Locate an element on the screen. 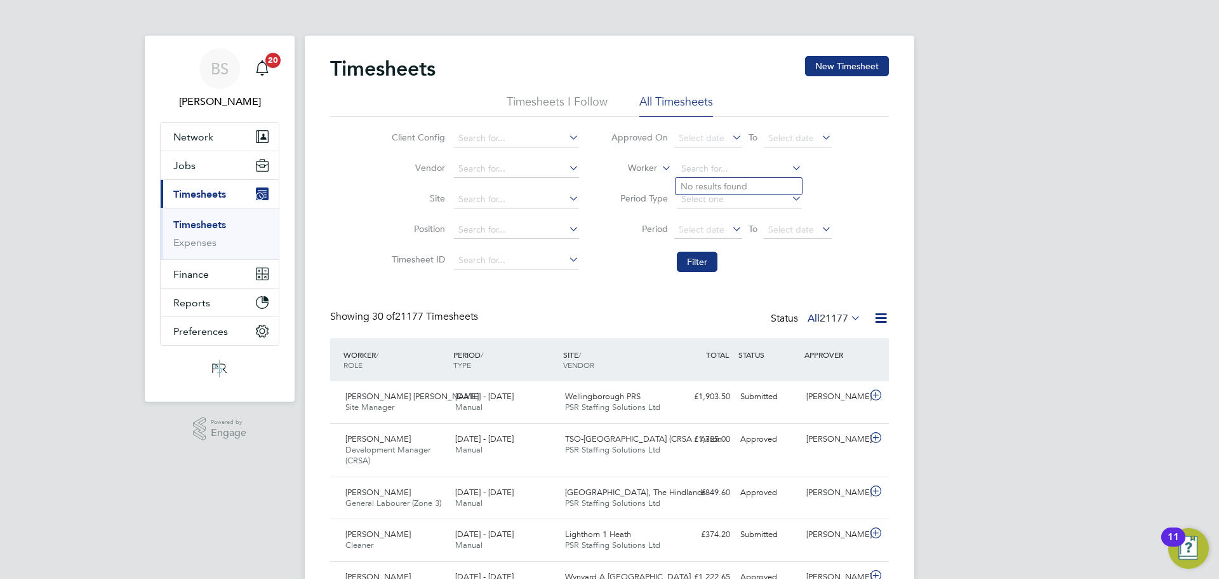 This screenshot has height=579, width=1219. span: Powered by is located at coordinates (229, 422).